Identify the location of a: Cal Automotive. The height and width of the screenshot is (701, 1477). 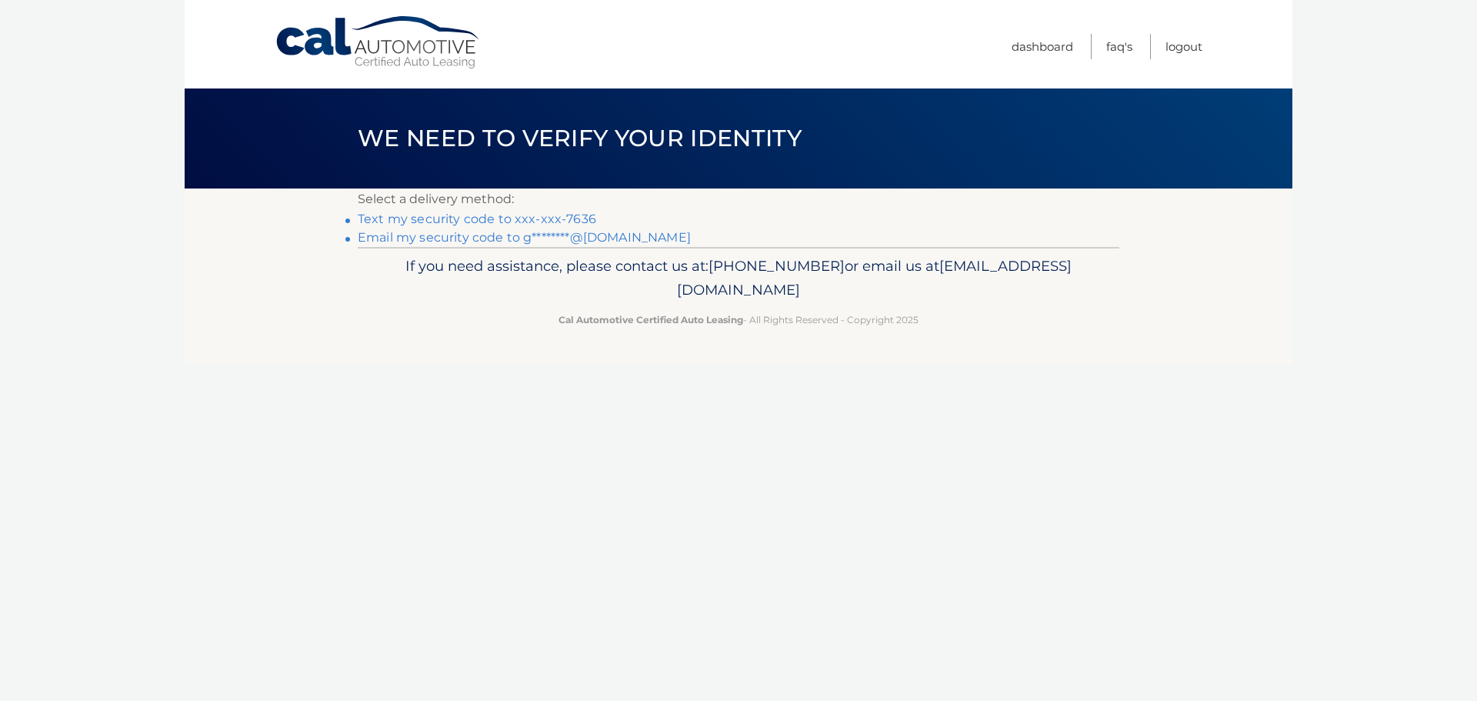
(378, 42).